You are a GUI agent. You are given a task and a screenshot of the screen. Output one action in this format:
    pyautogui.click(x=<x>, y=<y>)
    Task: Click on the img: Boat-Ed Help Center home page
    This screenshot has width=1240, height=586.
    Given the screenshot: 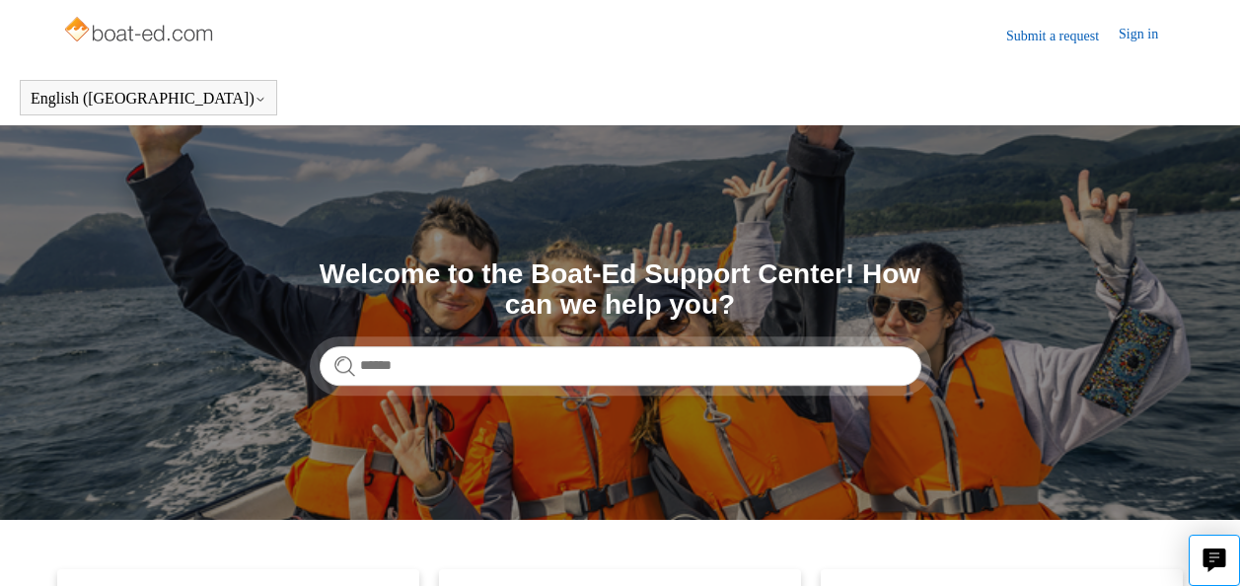 What is the action you would take?
    pyautogui.click(x=140, y=32)
    